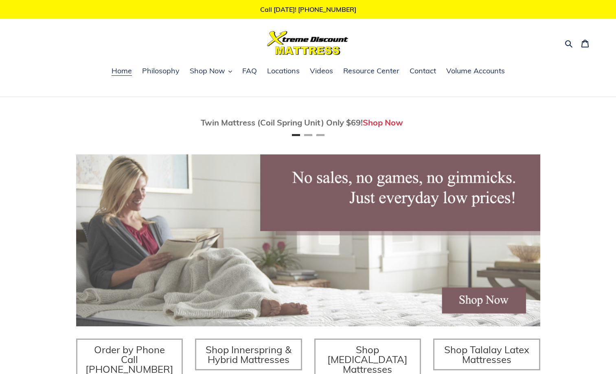 This screenshot has height=374, width=616. What do you see at coordinates (383, 122) in the screenshot?
I see `a: Shop Now` at bounding box center [383, 122].